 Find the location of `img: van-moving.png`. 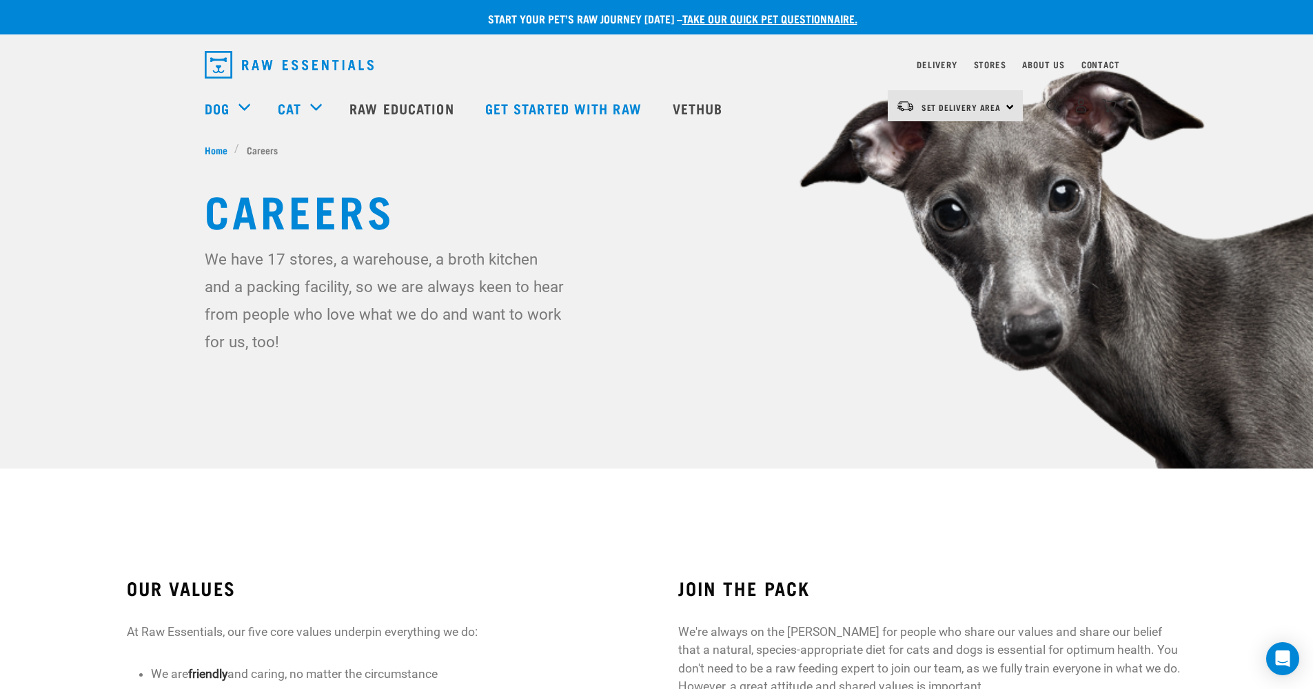

img: van-moving.png is located at coordinates (905, 106).